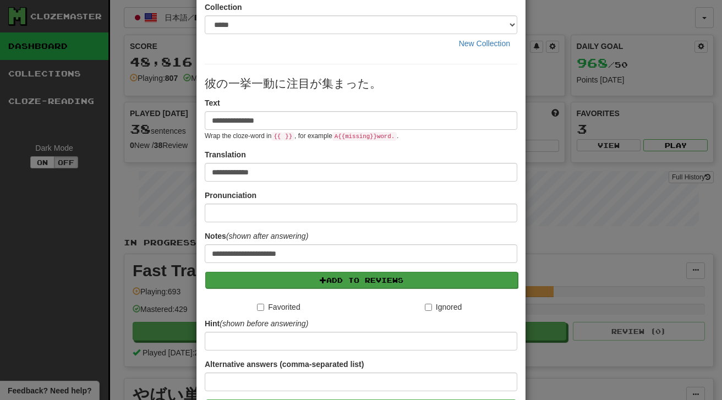  I want to click on button: New Collection, so click(484, 43).